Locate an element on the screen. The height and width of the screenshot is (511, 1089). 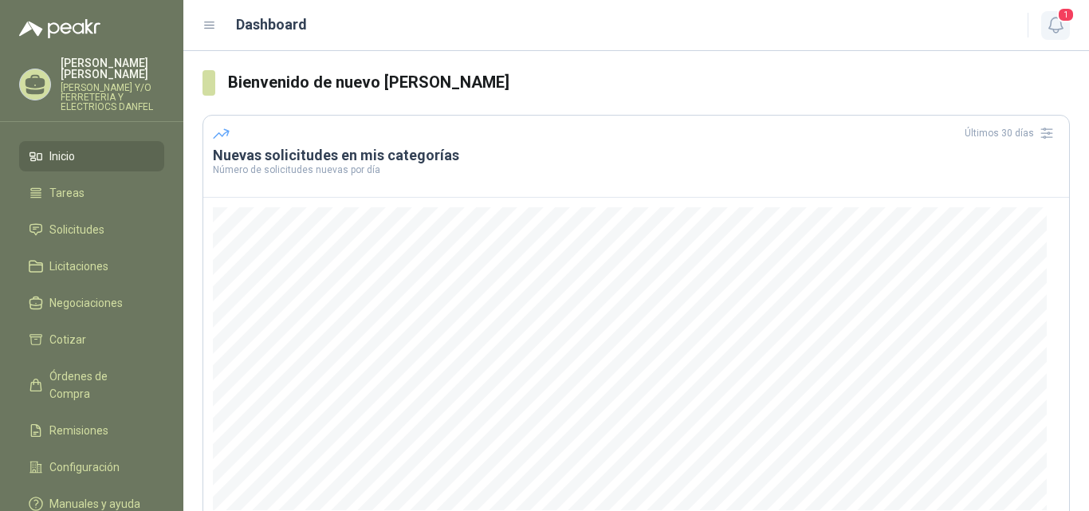
a: Tareas is located at coordinates (92, 193).